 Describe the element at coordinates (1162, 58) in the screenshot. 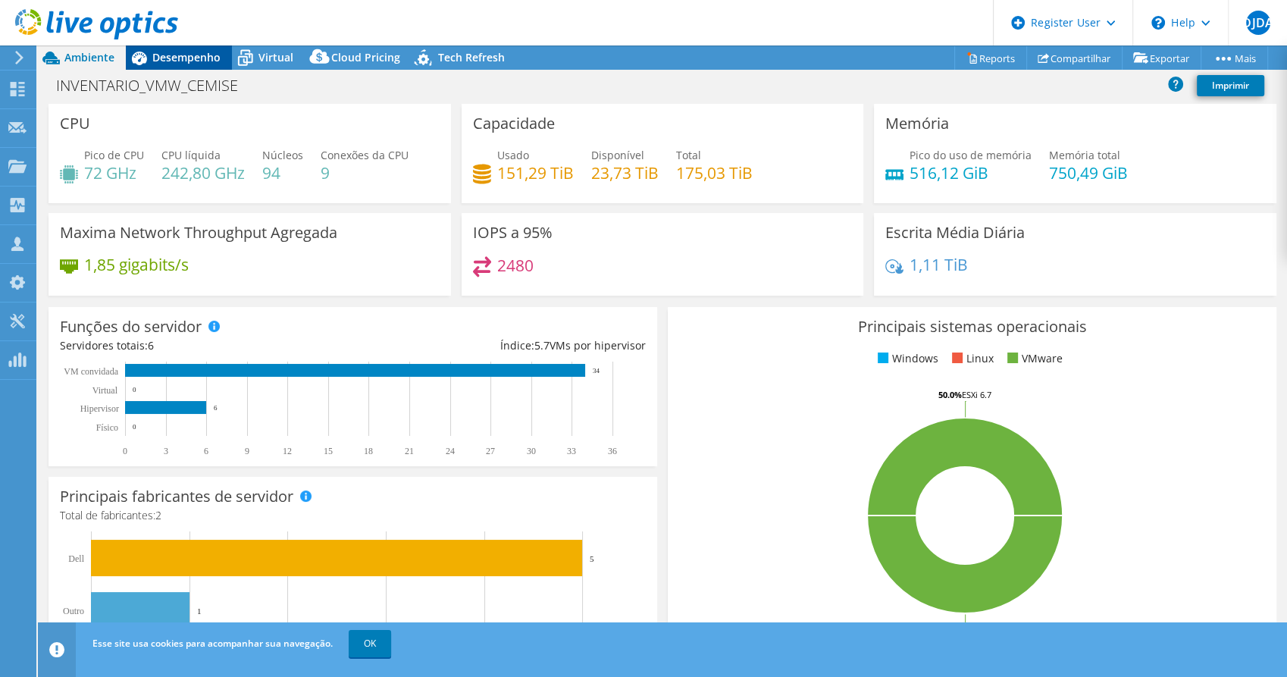

I see `a: Exportar` at that location.